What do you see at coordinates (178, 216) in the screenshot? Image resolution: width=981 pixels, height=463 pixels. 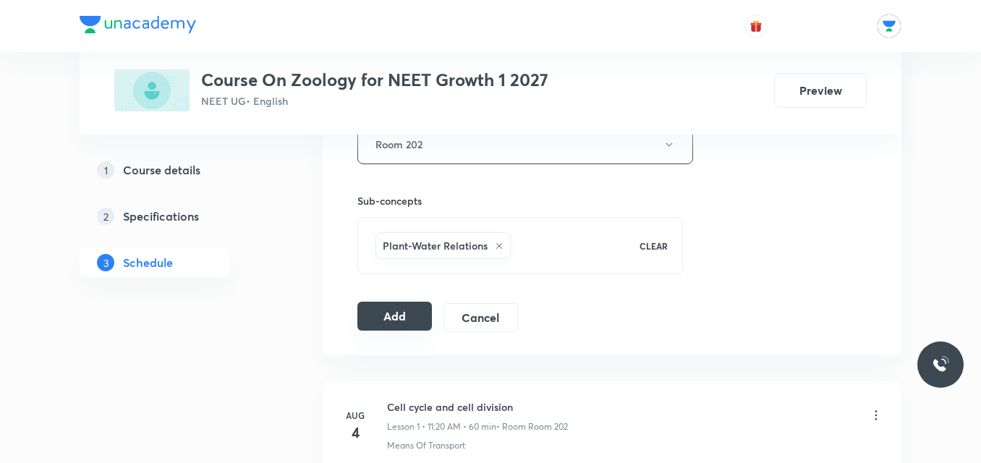 I see `a: 2Specifications` at bounding box center [178, 216].